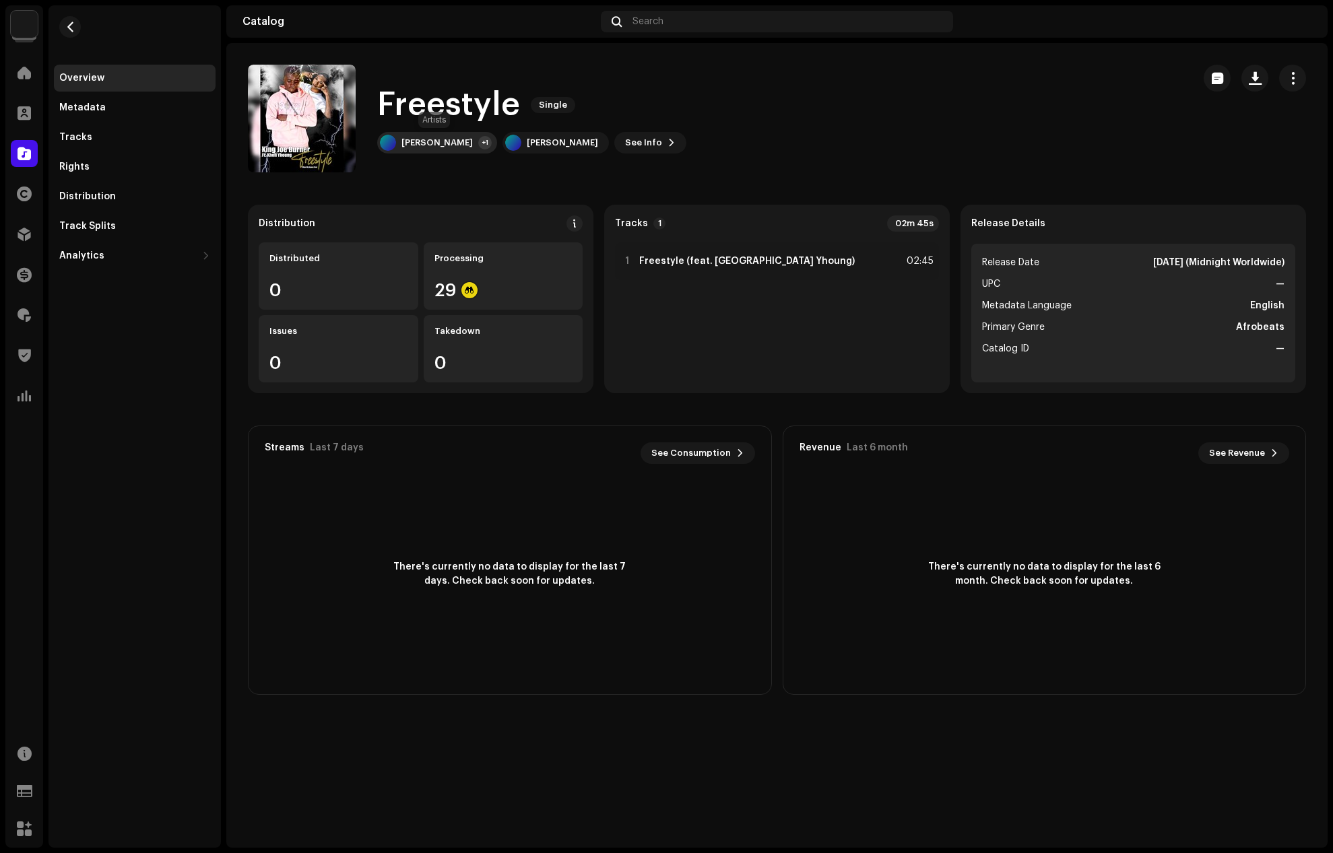 This screenshot has width=1333, height=853. Describe the element at coordinates (553, 105) in the screenshot. I see `span: Single` at that location.